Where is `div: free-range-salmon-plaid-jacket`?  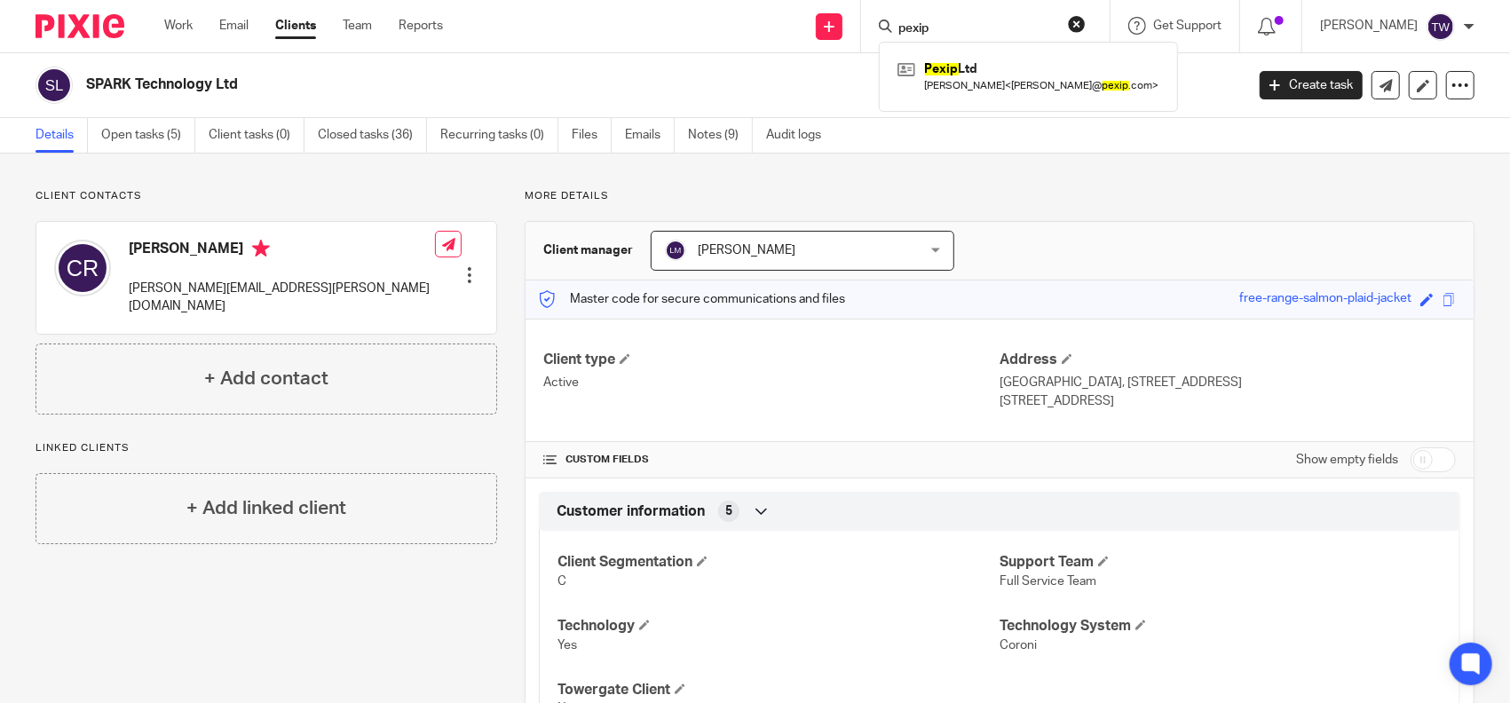 div: free-range-salmon-plaid-jacket is located at coordinates (1325, 299).